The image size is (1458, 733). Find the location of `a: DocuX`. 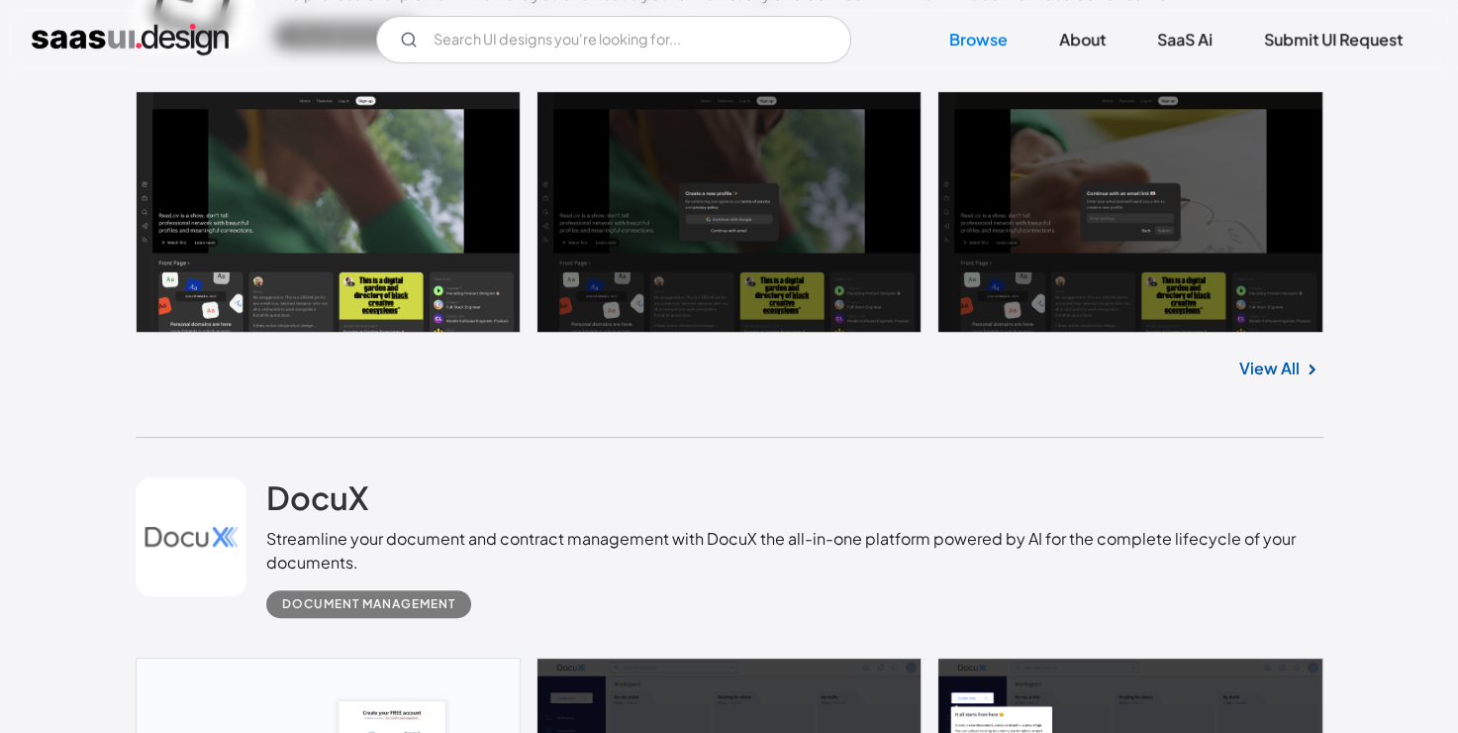

a: DocuX is located at coordinates (317, 502).